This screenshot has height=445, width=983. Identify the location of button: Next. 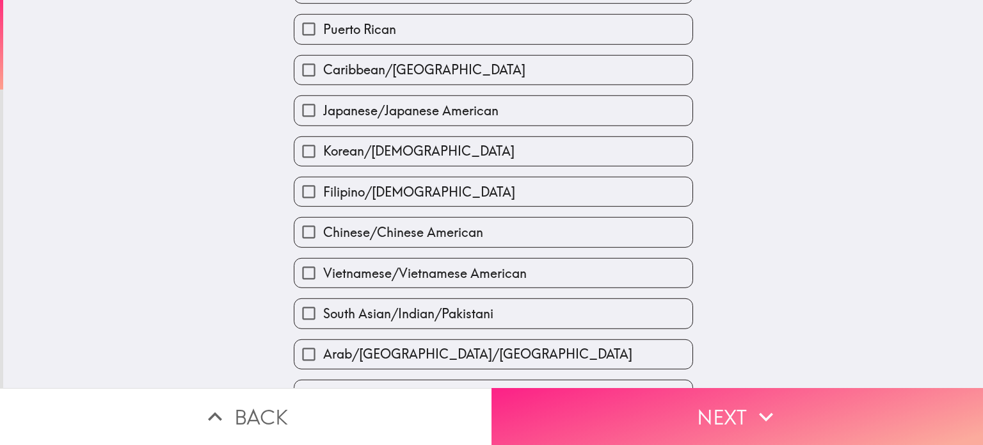
(737, 416).